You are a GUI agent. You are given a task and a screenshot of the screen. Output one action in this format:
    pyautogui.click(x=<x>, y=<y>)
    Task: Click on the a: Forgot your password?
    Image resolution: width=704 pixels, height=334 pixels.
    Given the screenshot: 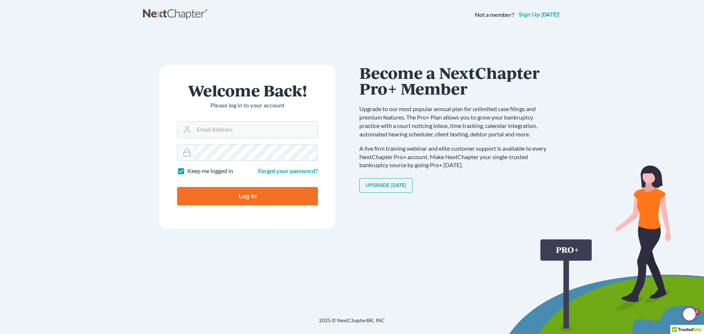 What is the action you would take?
    pyautogui.click(x=288, y=170)
    